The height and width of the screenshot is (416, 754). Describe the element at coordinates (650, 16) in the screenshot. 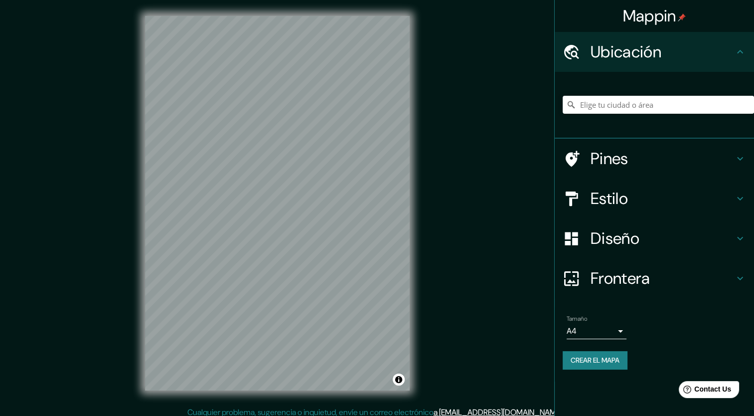

I see `font: Mappin` at that location.